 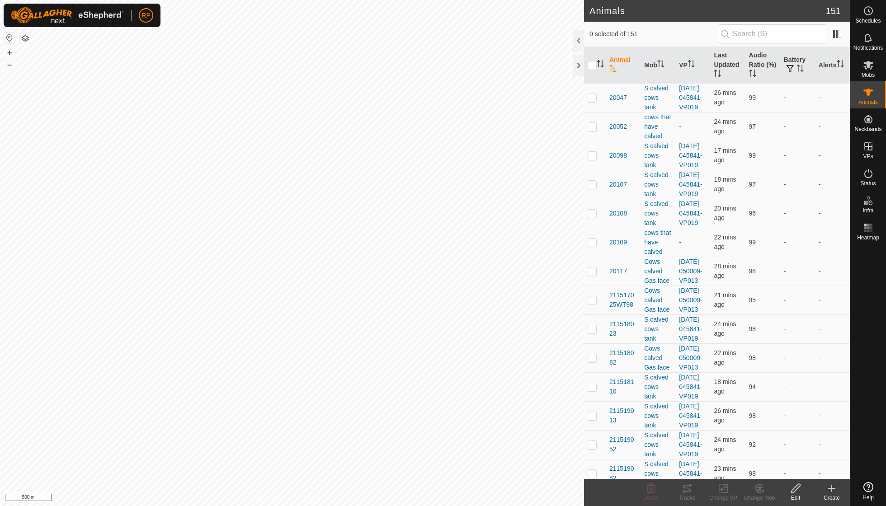 What do you see at coordinates (725, 445) in the screenshot?
I see `span: 9 Oct 2025 at 5:07 AM` at bounding box center [725, 445].